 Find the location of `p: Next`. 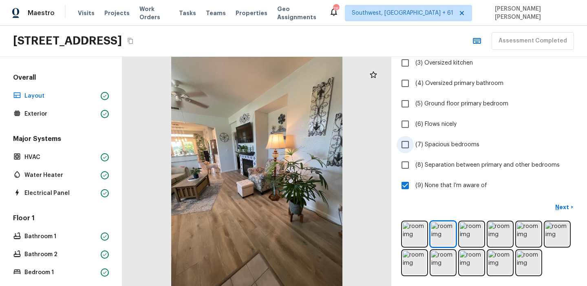

p: Next is located at coordinates (563, 207).